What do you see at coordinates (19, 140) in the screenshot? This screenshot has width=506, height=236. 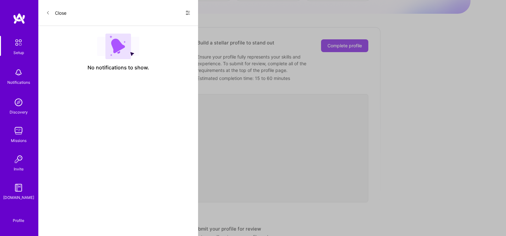 I see `div: Missions` at bounding box center [19, 140].